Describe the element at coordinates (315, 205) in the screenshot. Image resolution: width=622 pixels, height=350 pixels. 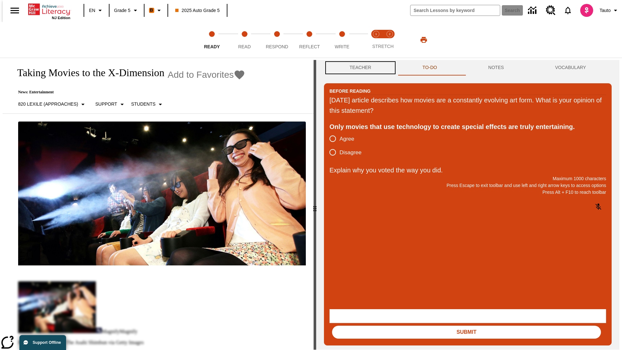
I see `div: Press Enter or Spacebar and then press right and left arrow keys to move the slider` at that location.